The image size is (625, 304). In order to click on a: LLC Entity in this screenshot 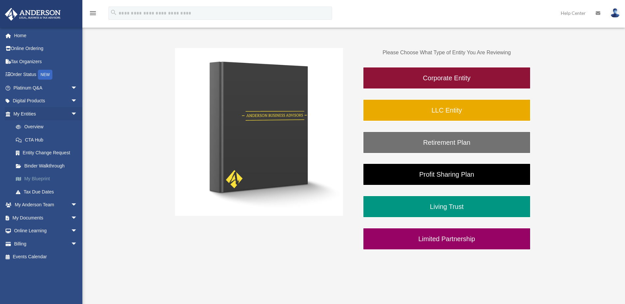, I will do `click(446, 110)`.